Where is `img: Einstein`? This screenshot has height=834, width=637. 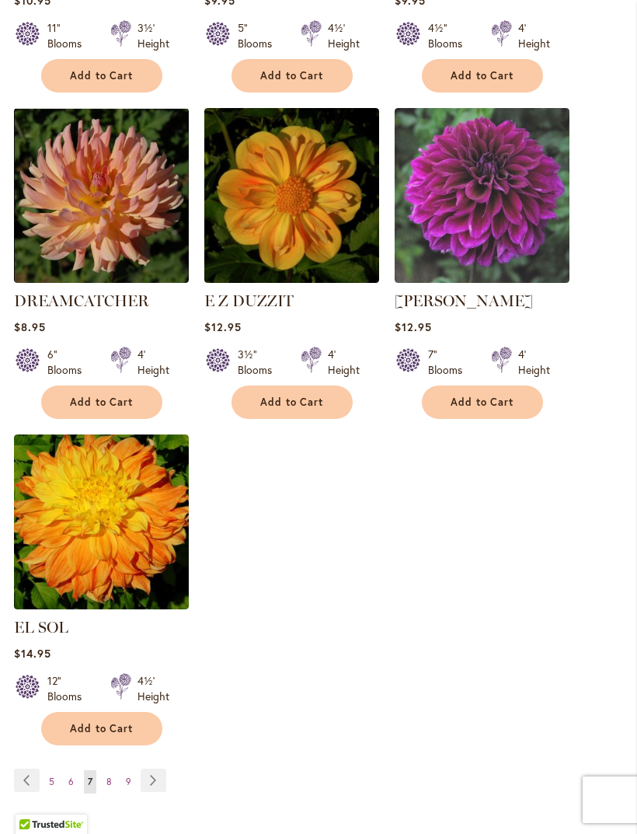 img: Einstein is located at coordinates (482, 195).